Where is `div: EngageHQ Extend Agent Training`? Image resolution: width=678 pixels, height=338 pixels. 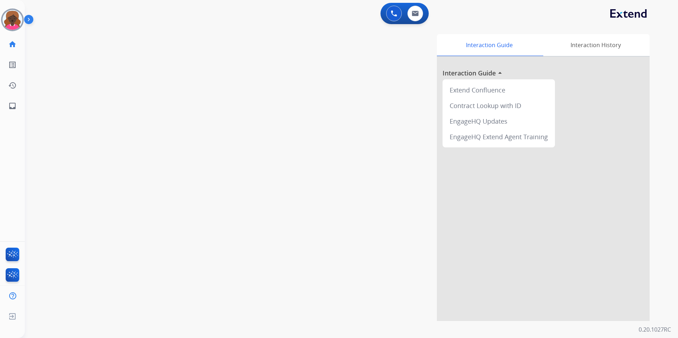 div: EngageHQ Extend Agent Training is located at coordinates (499, 137).